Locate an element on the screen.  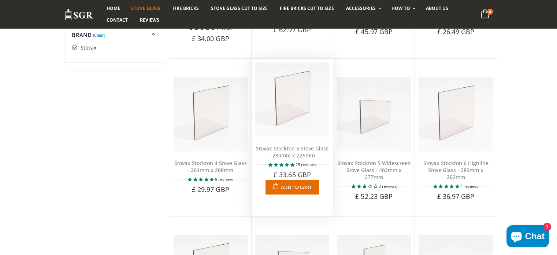
a: Stovax Stockton 6 Highline Stove Glass - 289mm x 262mm is located at coordinates (456, 170).